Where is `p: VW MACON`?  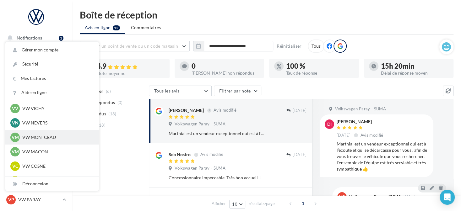 p: VW MACON is located at coordinates (57, 152).